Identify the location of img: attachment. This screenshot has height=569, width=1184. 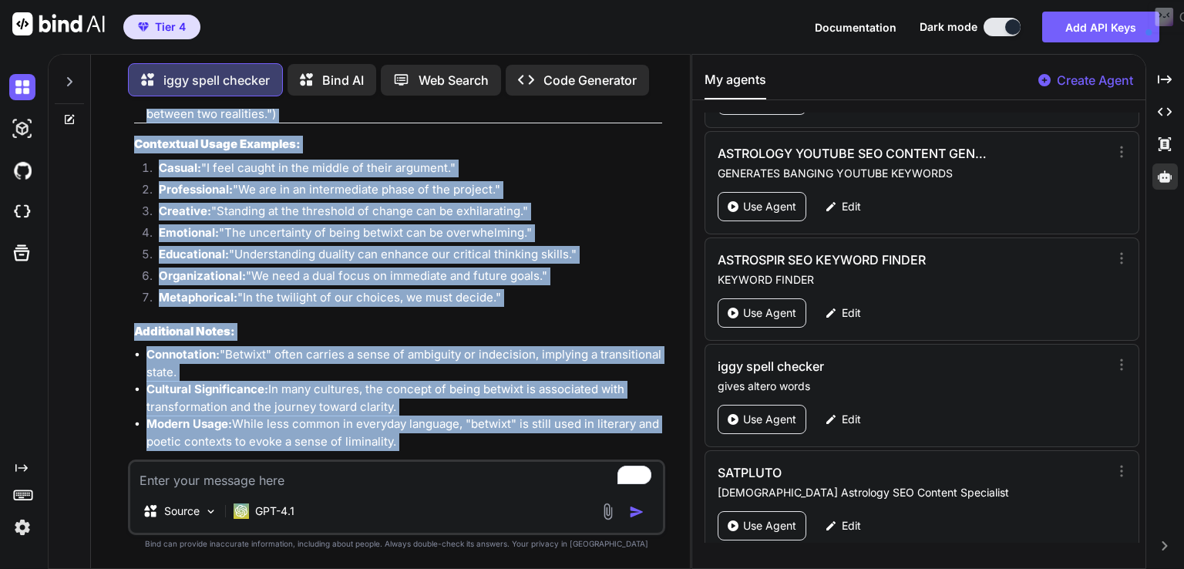
(607, 511).